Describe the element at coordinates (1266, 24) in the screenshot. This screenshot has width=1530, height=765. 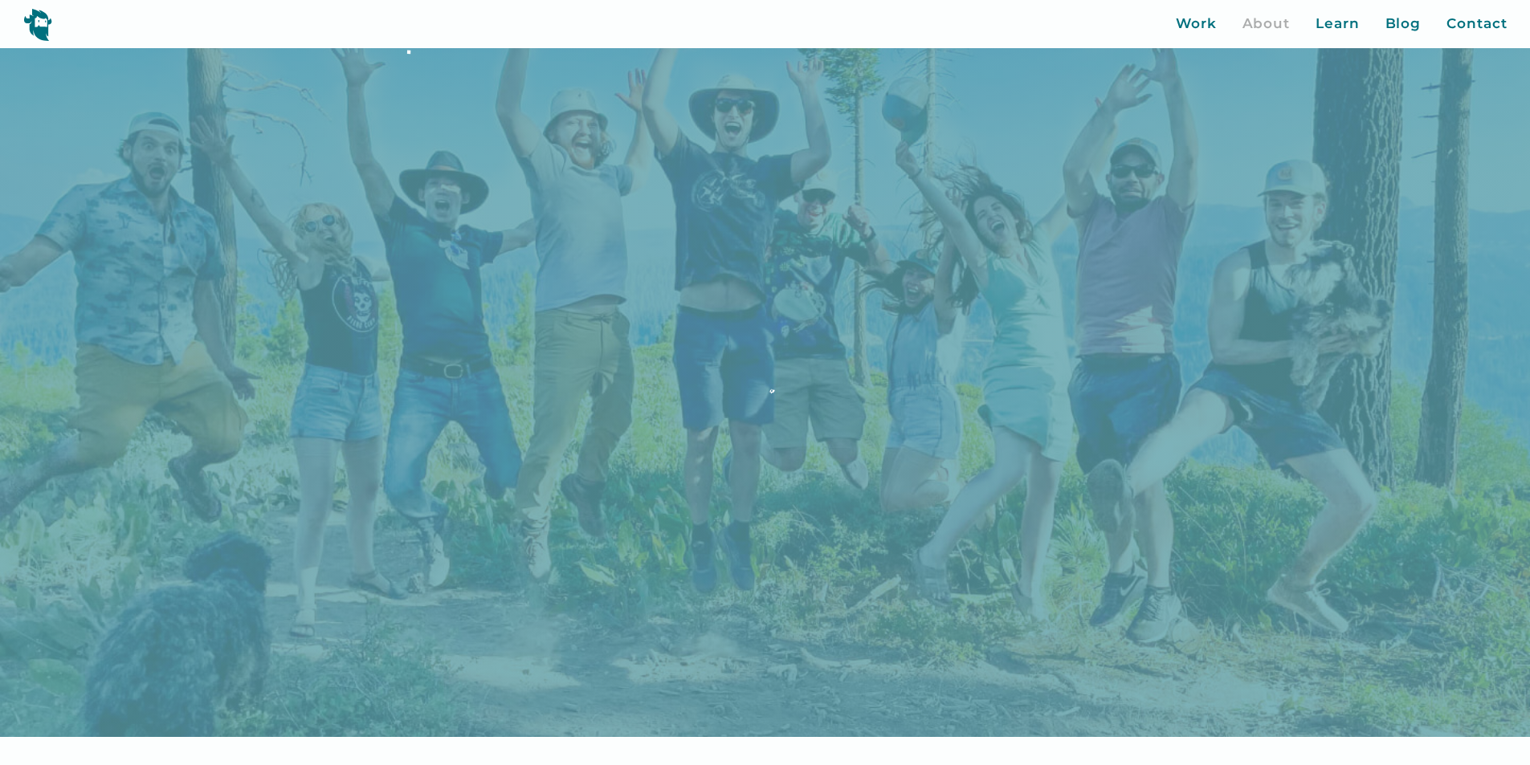
I see `a: About` at that location.